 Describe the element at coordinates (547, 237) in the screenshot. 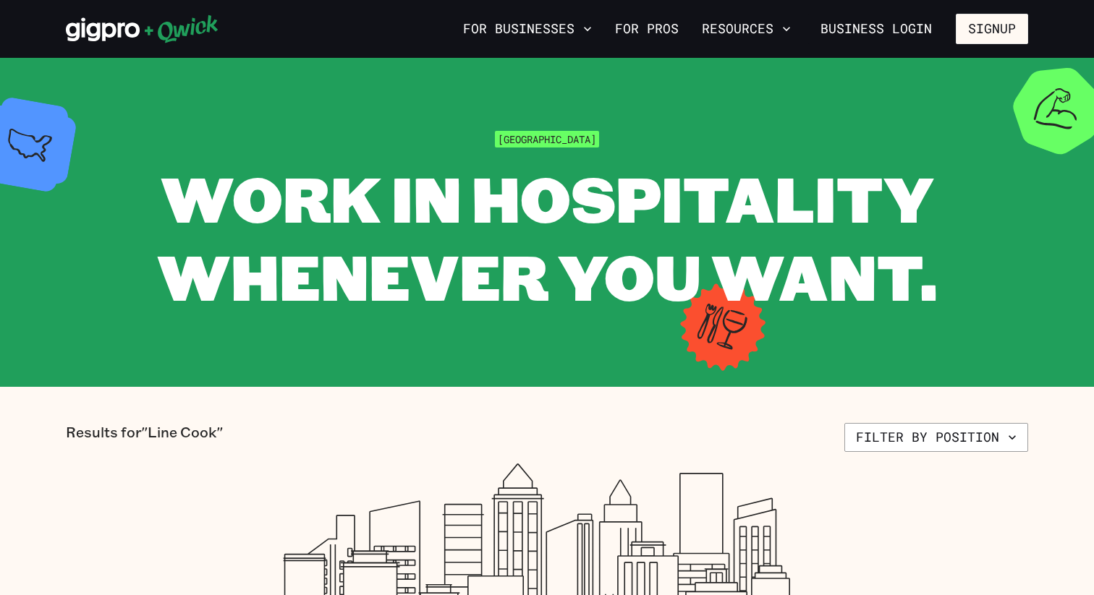

I see `span: WORK IN HOSPITALITY WHENEVER YOU WANT.` at that location.